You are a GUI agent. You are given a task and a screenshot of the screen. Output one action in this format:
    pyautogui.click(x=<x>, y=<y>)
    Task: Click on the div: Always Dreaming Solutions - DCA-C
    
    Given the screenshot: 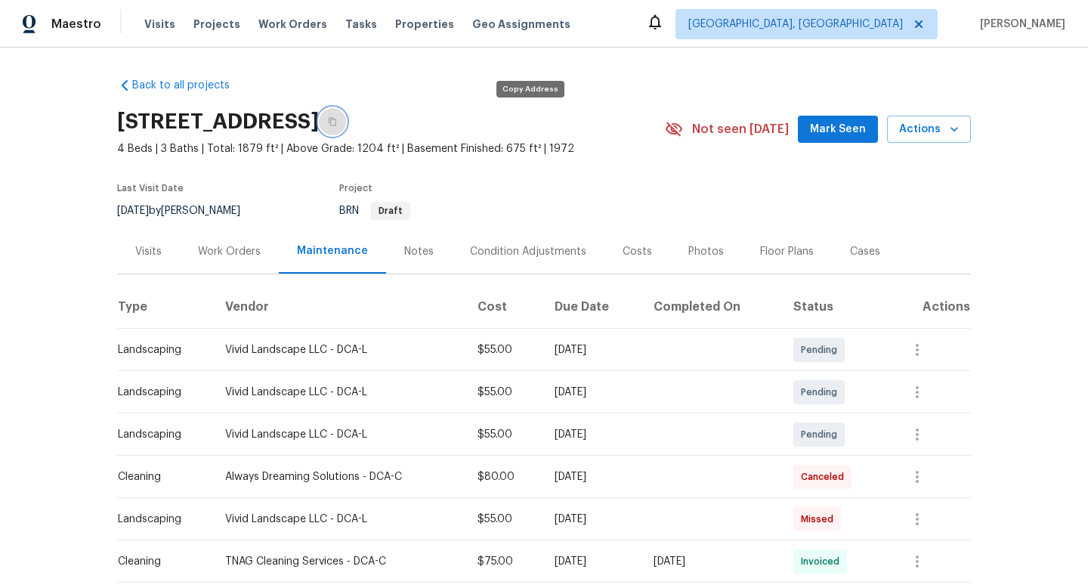 What is the action you would take?
    pyautogui.click(x=339, y=477)
    